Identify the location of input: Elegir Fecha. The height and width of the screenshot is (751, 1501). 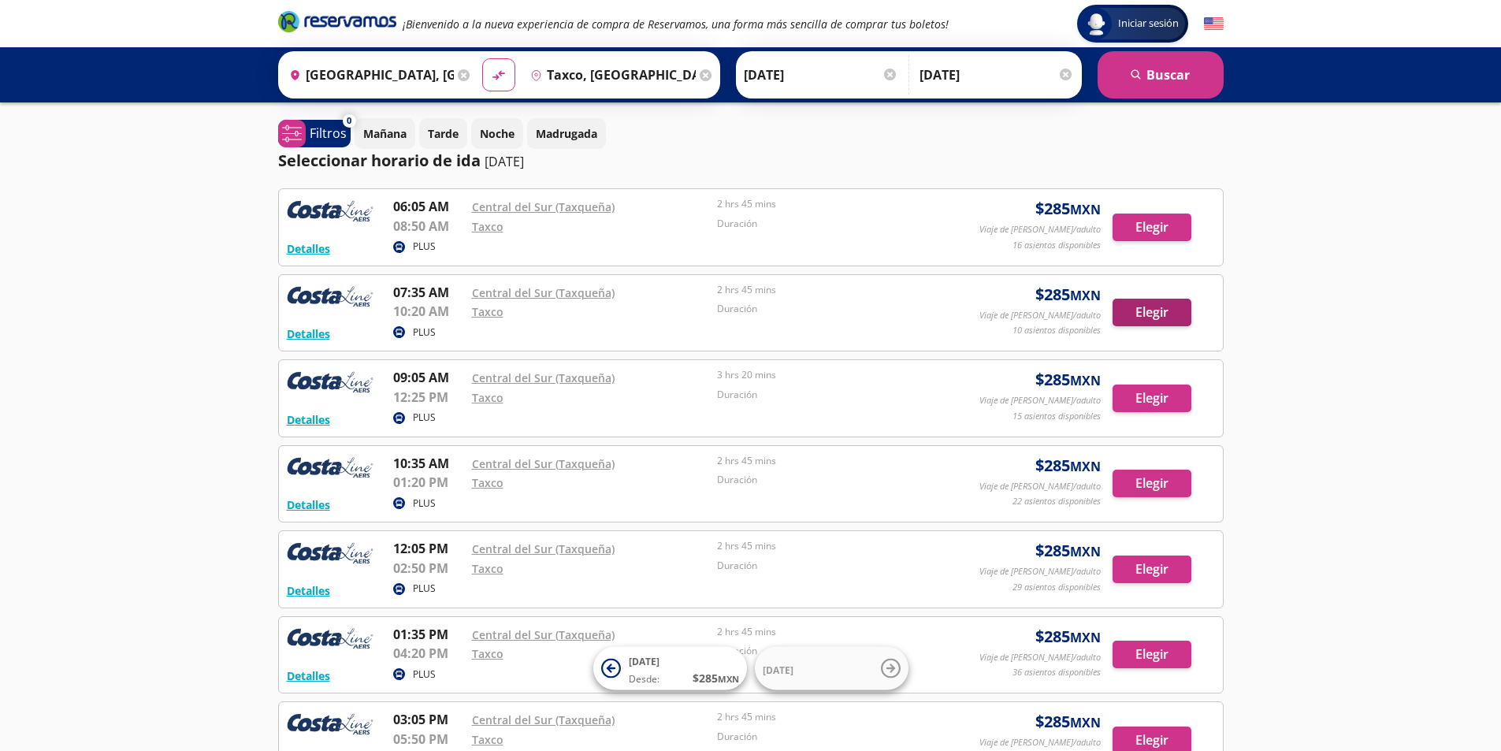
(821, 75).